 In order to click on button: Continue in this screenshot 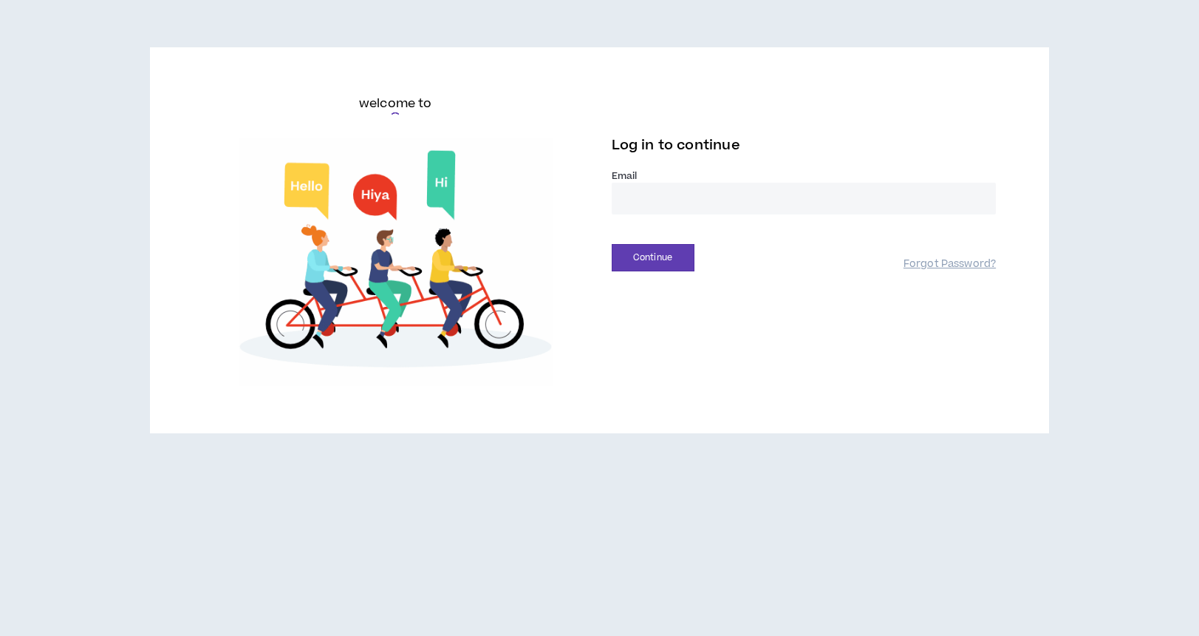, I will do `click(653, 257)`.